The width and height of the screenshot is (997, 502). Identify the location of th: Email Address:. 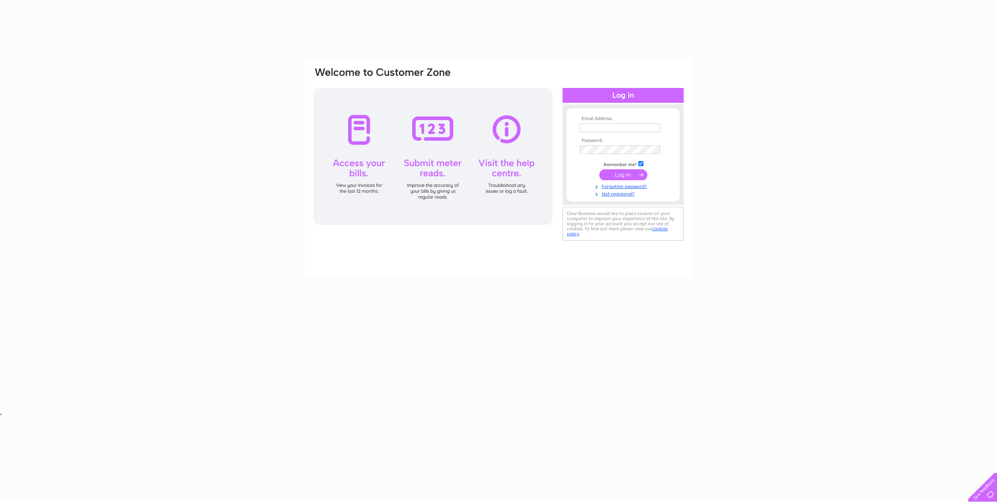
(623, 119).